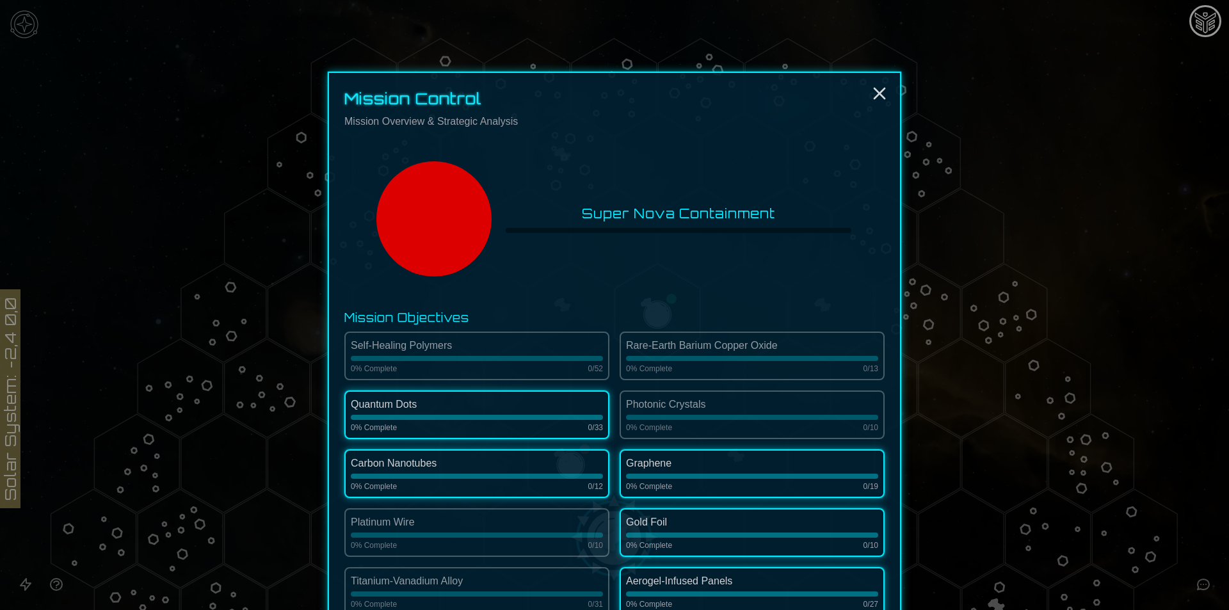  What do you see at coordinates (477, 405) in the screenshot?
I see `div: Quantum Dots` at bounding box center [477, 405].